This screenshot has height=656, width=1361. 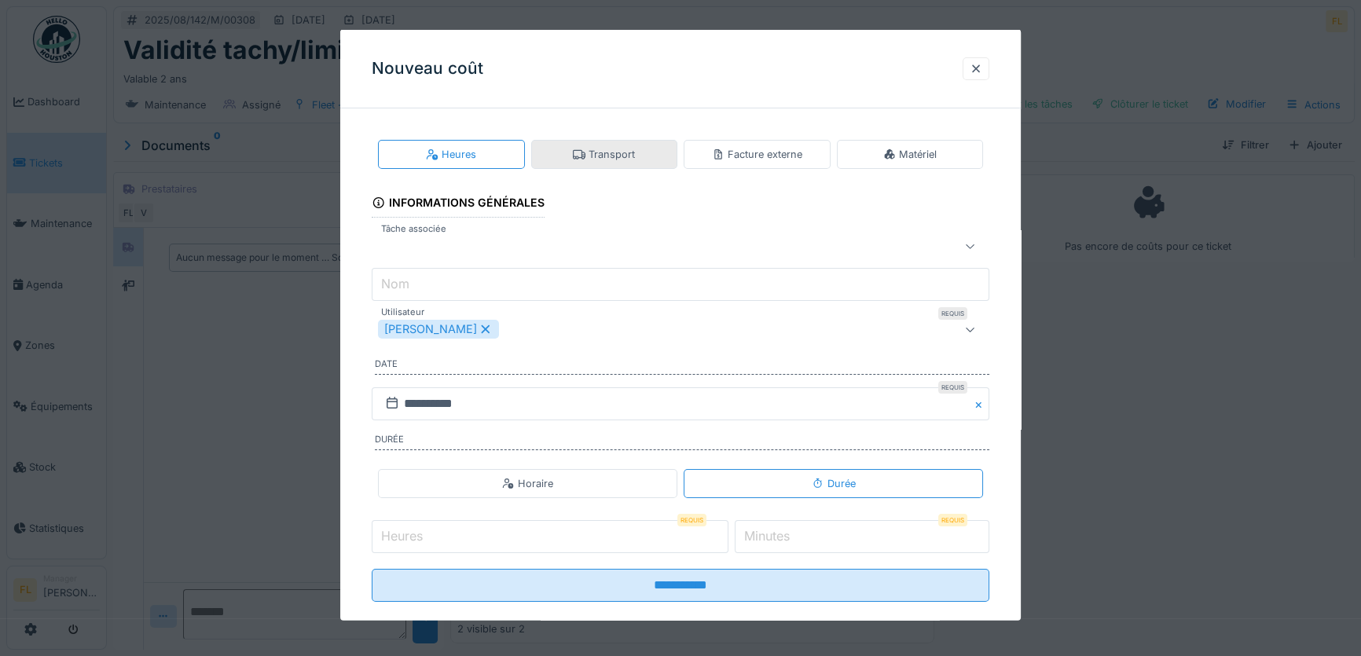 What do you see at coordinates (402, 312) in the screenshot?
I see `label: Utilisateur` at bounding box center [402, 312].